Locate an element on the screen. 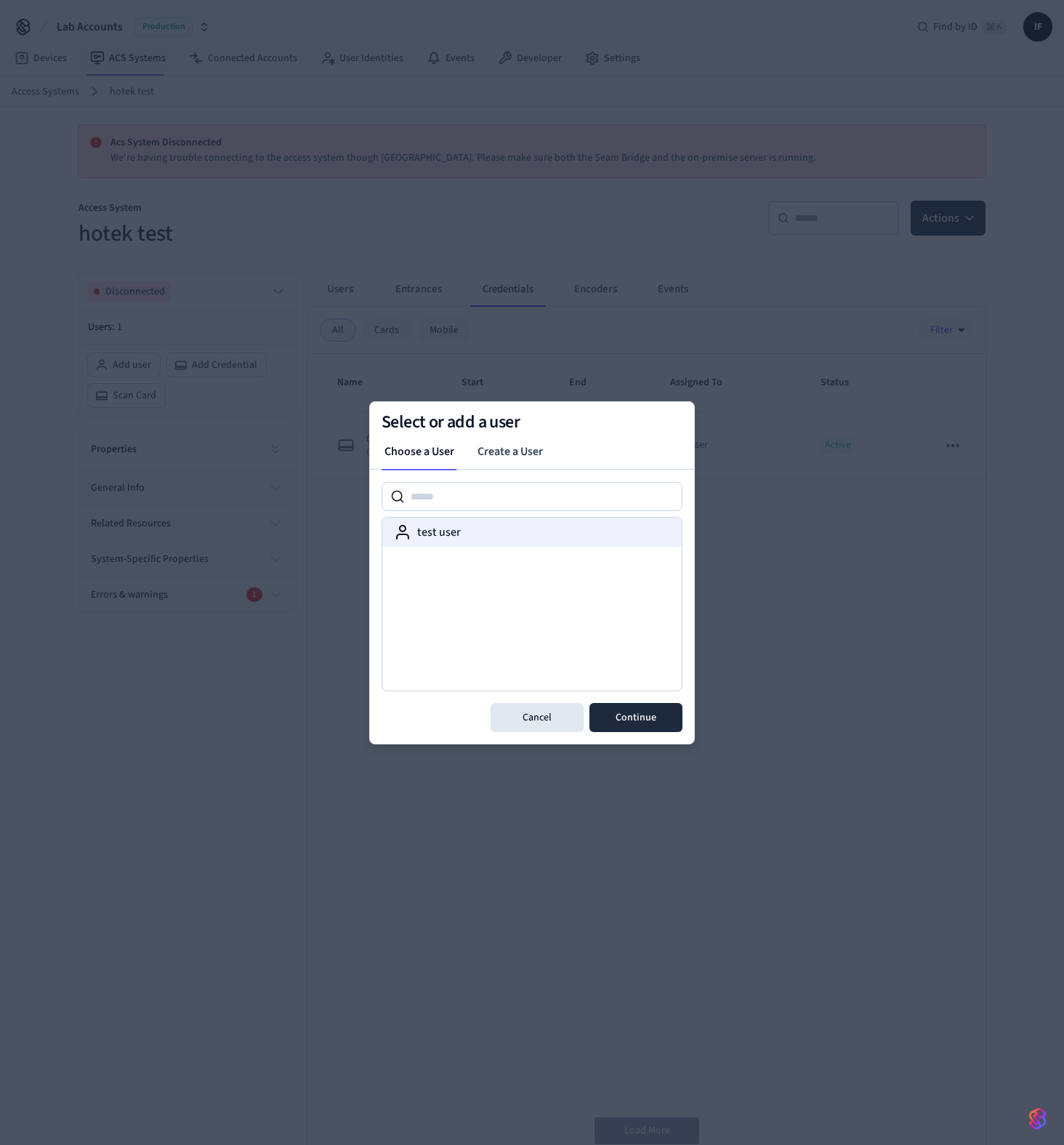  h2: Select or add a user is located at coordinates (532, 422).